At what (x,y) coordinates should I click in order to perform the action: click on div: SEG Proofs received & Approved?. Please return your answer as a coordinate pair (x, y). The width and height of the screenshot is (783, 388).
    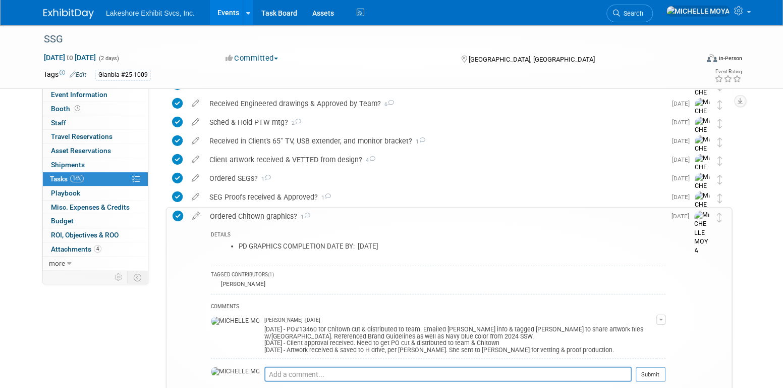
    Looking at the image, I should click on (435, 197).